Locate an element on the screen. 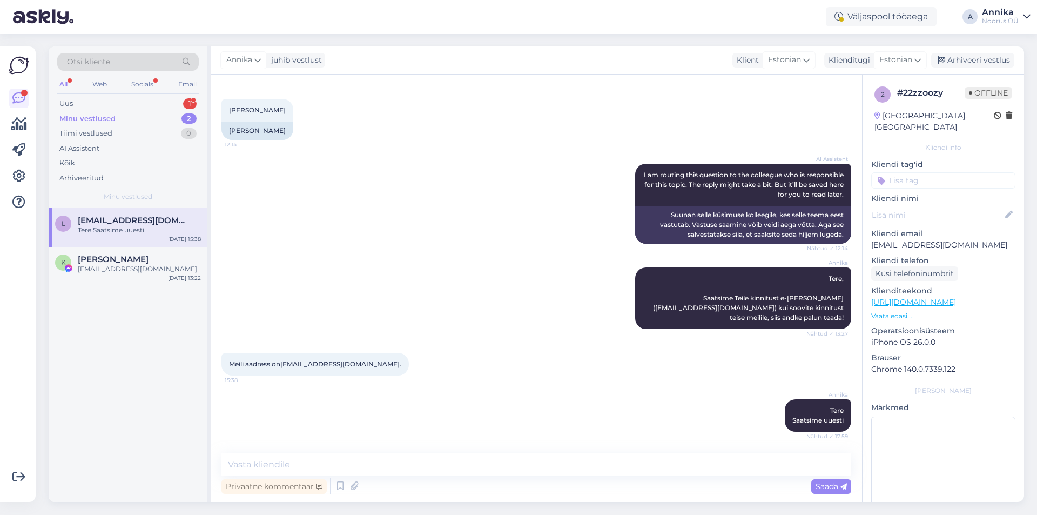  span: Nähtud ✓ 17:59 is located at coordinates (827, 436).